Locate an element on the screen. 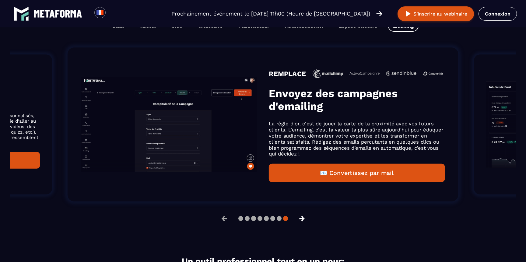  section: Gallery is located at coordinates (263, 124).